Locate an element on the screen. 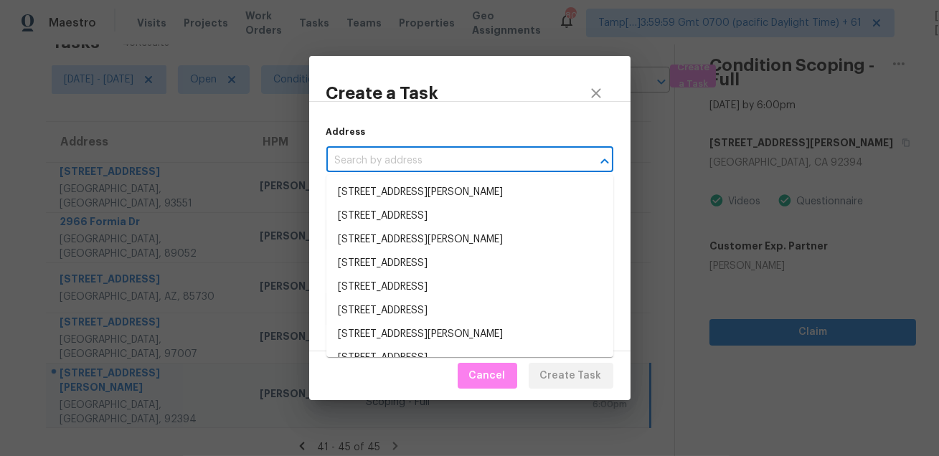 Image resolution: width=939 pixels, height=456 pixels. input: Search by address is located at coordinates (450, 161).